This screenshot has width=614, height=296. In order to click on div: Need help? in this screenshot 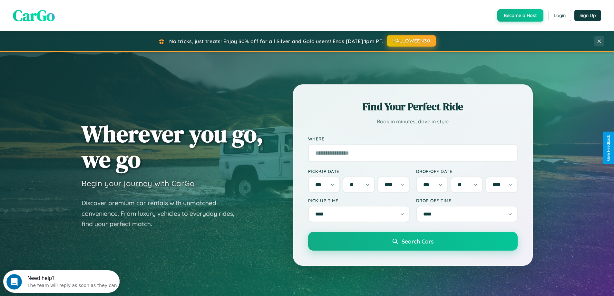, I will do `click(69, 8)`.